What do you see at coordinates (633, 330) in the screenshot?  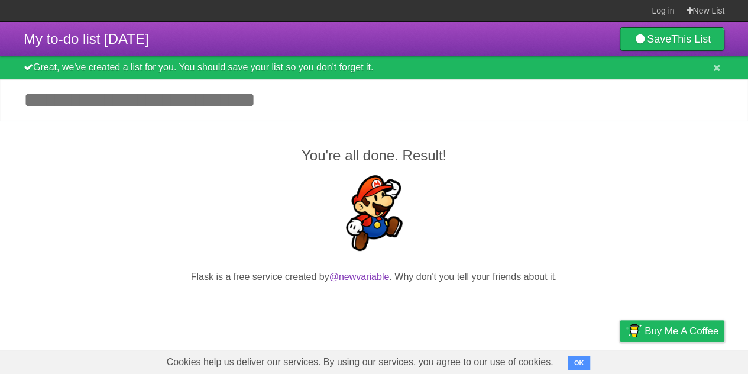 I see `img: Buy me a coffee` at bounding box center [633, 330].